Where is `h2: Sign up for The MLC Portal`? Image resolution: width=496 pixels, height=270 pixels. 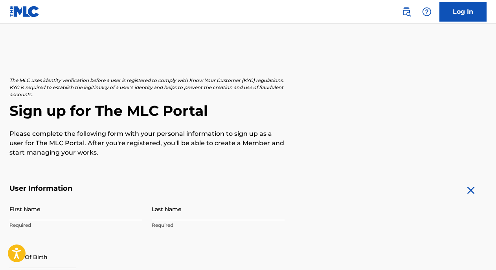 h2: Sign up for The MLC Portal is located at coordinates (248, 111).